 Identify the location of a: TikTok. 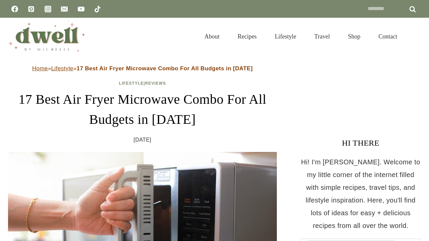
(97, 9).